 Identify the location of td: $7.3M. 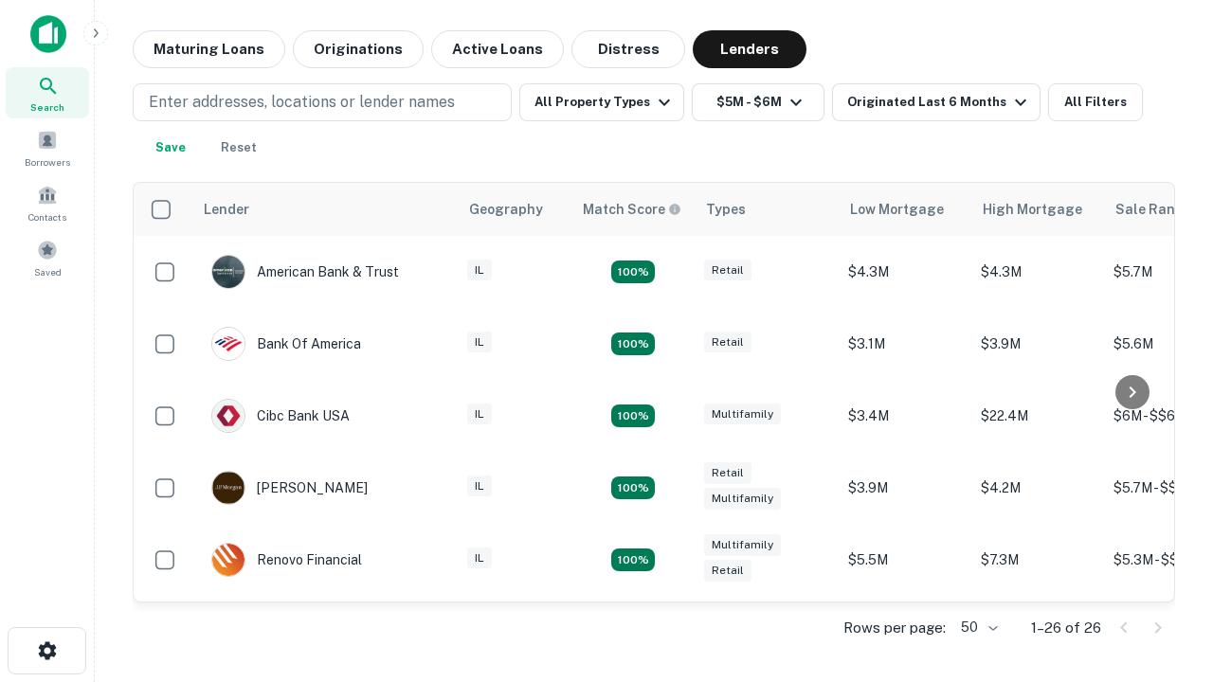
(1038, 560).